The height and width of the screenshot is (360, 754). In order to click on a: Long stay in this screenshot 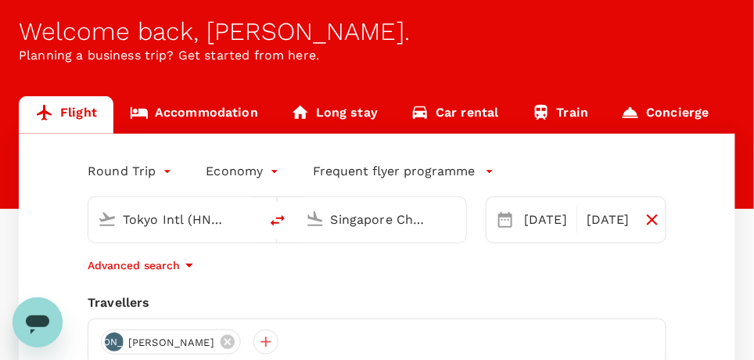, I will do `click(334, 115)`.